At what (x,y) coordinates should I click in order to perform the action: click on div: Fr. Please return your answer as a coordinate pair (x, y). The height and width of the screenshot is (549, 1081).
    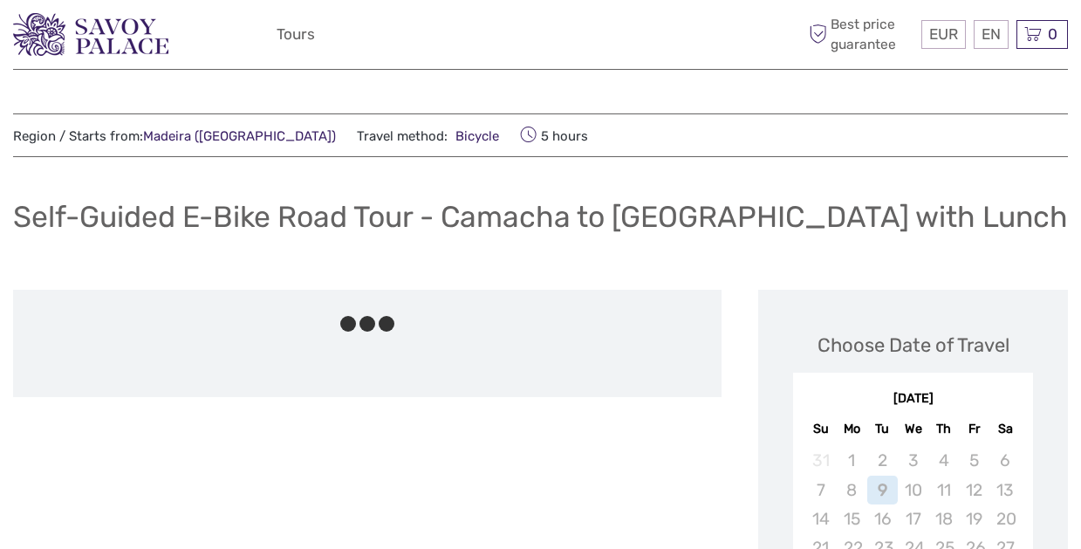
    Looking at the image, I should click on (974, 429).